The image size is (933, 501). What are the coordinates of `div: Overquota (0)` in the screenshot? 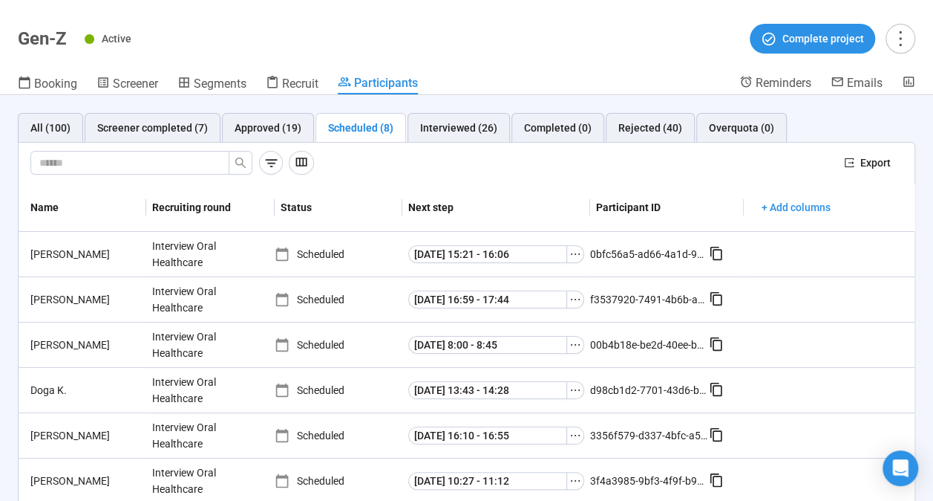 It's located at (742, 128).